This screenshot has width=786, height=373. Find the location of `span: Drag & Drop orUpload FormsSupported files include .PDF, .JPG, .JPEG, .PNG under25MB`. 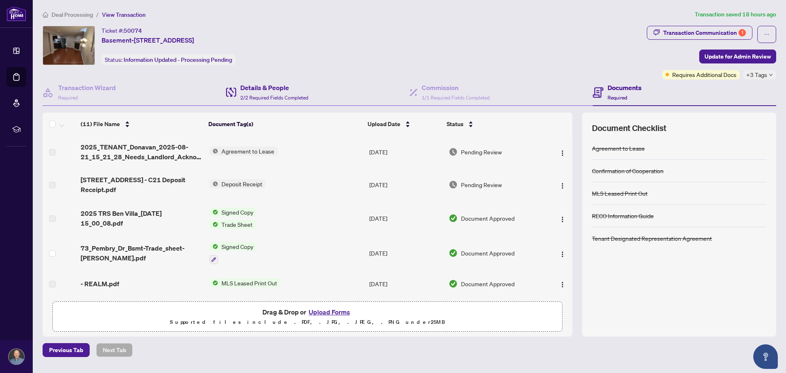

span: Drag & Drop orUpload FormsSupported files include .PDF, .JPG, .JPEG, .PNG under25MB is located at coordinates (308, 317).